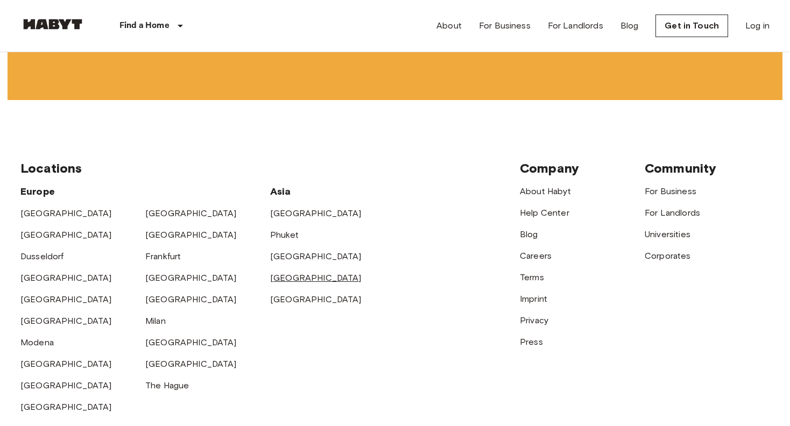 The image size is (790, 426). What do you see at coordinates (668, 256) in the screenshot?
I see `a: Corporates` at bounding box center [668, 256].